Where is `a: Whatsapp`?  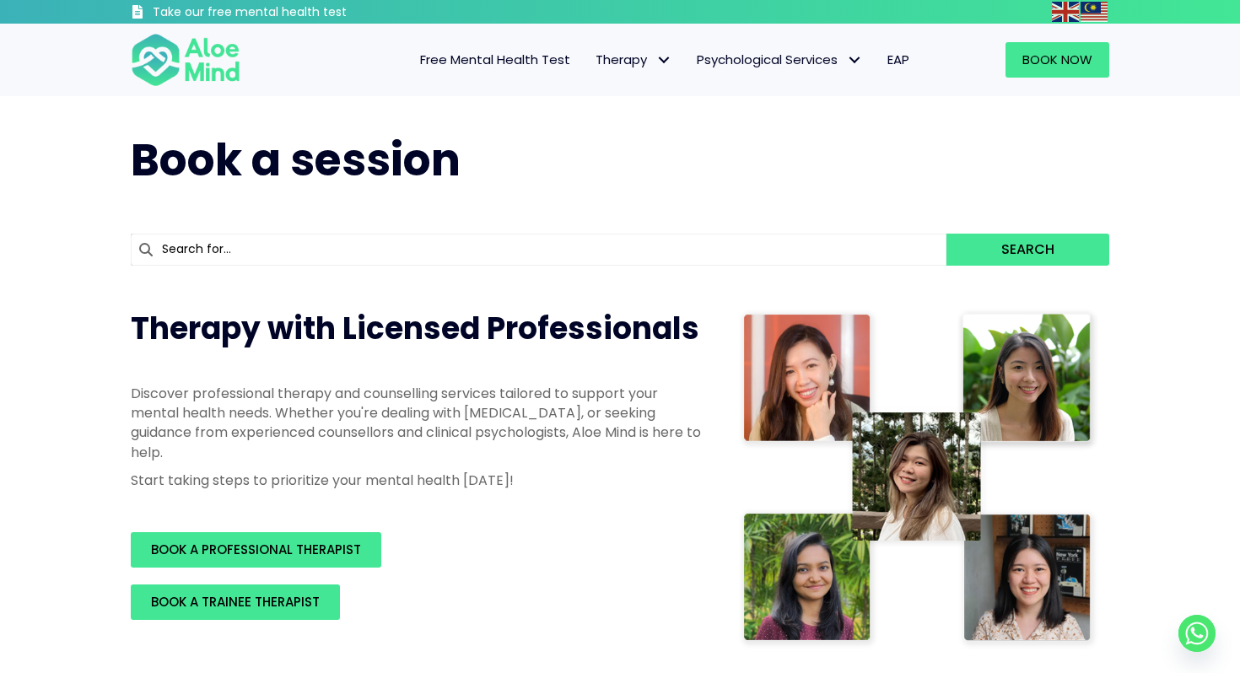 a: Whatsapp is located at coordinates (1197, 633).